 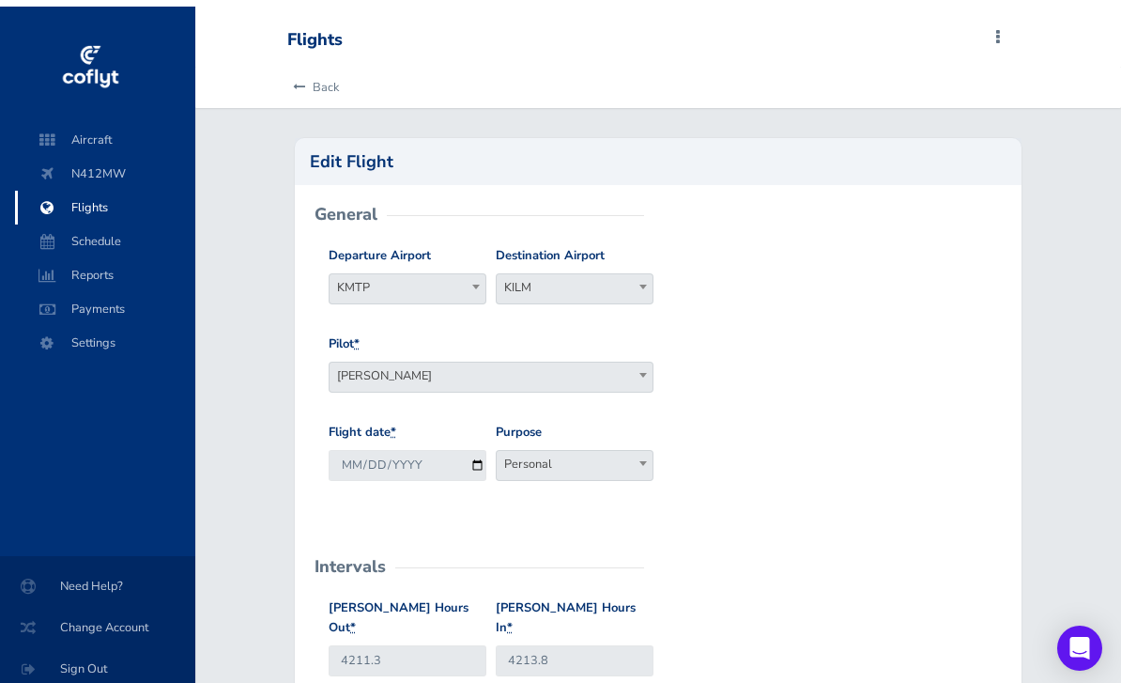 I want to click on span: Reports, so click(x=105, y=269).